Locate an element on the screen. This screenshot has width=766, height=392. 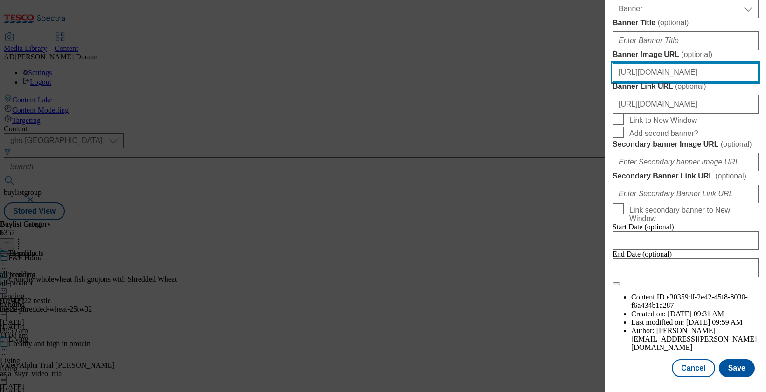
input: Enter Banner Title is located at coordinates (686, 41).